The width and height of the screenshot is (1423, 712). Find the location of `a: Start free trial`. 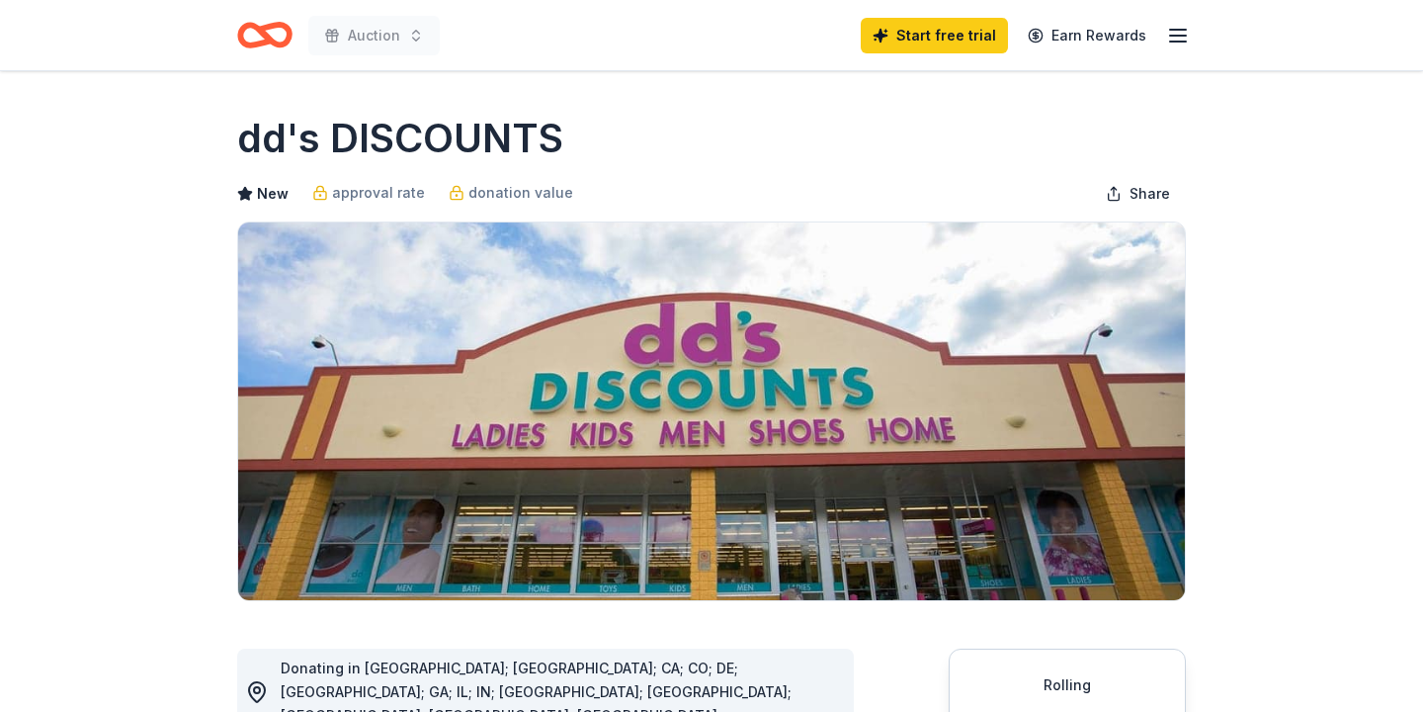

a: Start free trial is located at coordinates (934, 36).